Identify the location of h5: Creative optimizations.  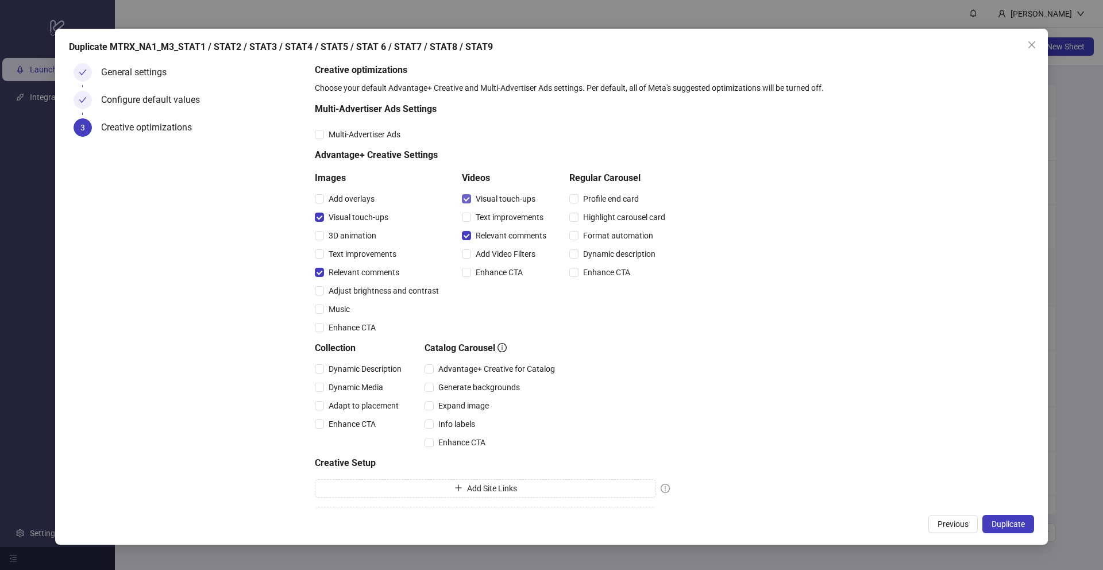
(672, 70).